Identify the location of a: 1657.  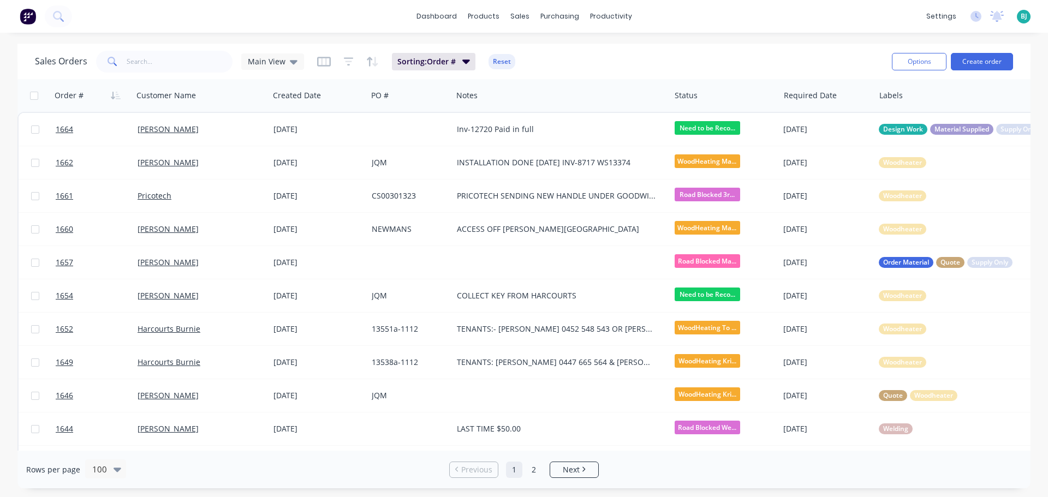
(97, 263).